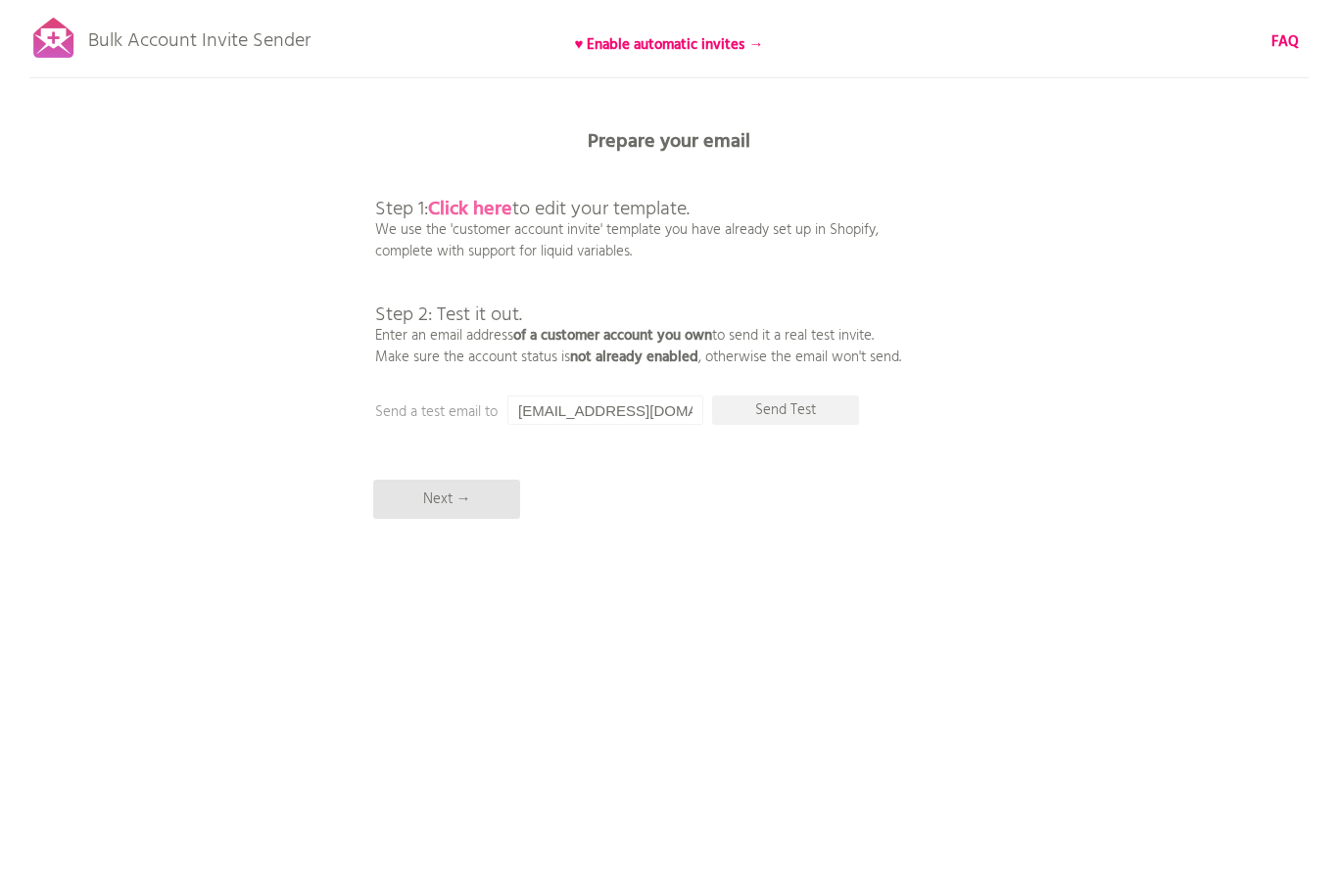  What do you see at coordinates (446, 499) in the screenshot?
I see `p: Next →` at bounding box center [446, 499].